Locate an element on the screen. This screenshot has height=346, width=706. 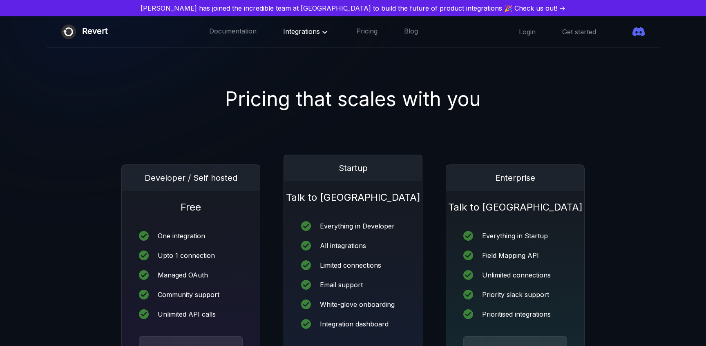
a: Documentation is located at coordinates (233, 32).